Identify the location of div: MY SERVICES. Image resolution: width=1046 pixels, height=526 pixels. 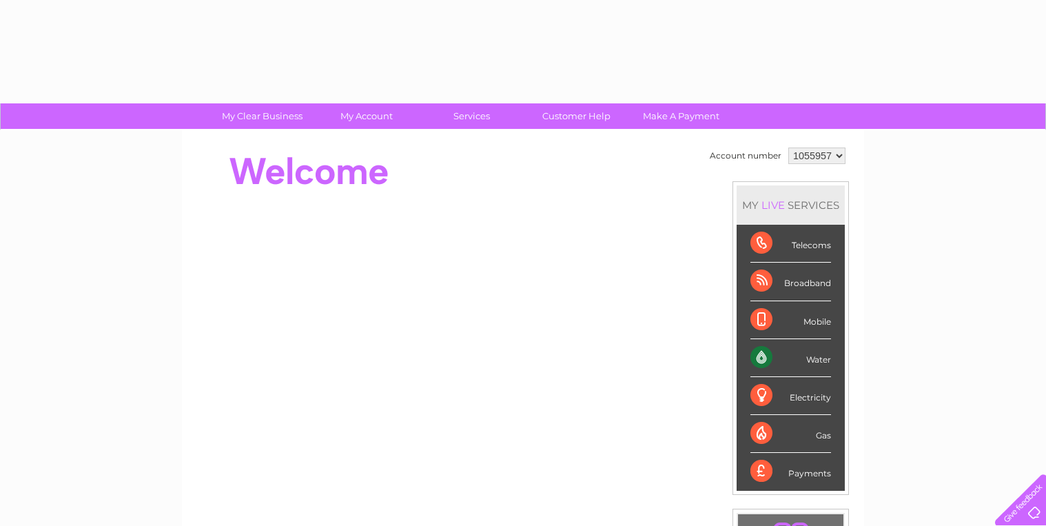
(790, 205).